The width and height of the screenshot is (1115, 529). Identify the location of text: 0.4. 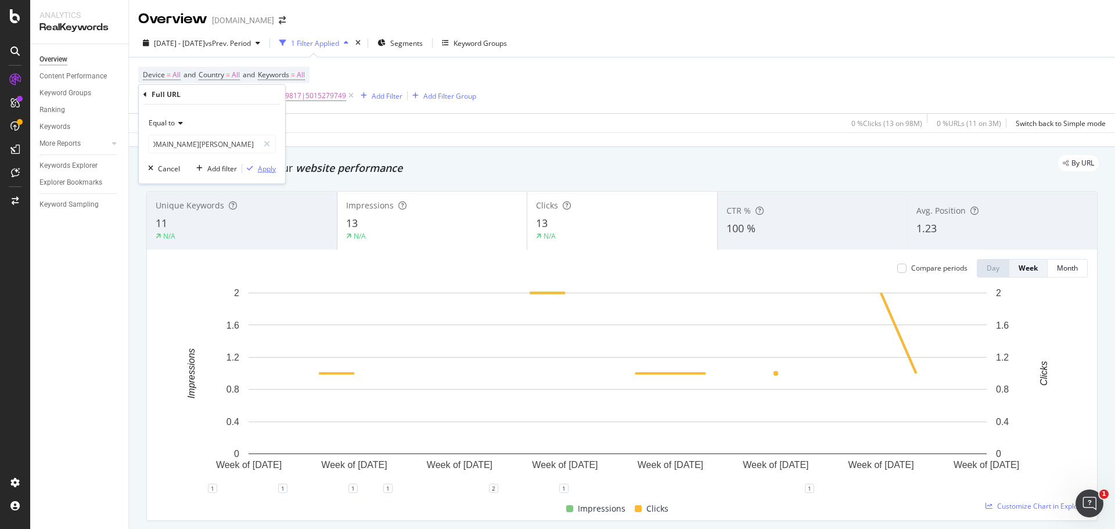
(233, 422).